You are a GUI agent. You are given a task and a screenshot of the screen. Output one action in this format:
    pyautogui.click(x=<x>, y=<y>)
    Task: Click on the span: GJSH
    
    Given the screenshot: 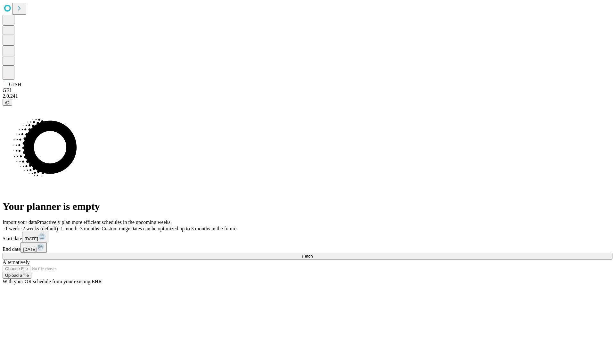 What is the action you would take?
    pyautogui.click(x=15, y=84)
    